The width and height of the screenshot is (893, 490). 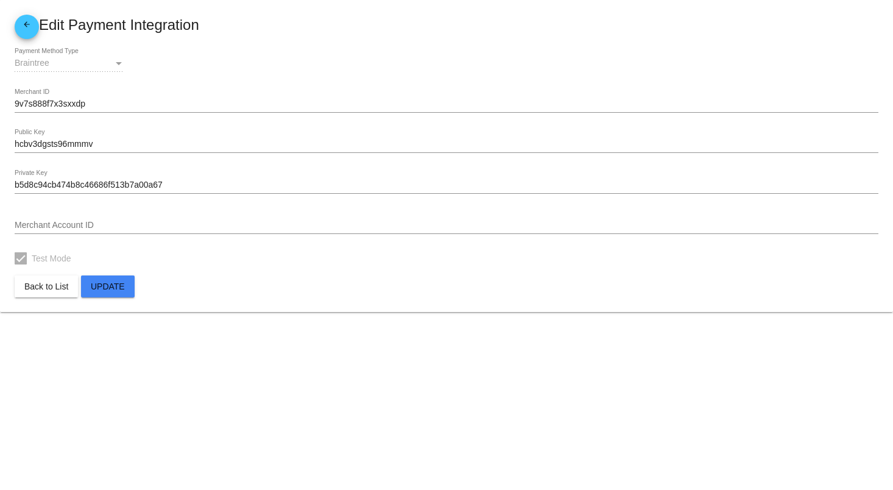 What do you see at coordinates (447, 225) in the screenshot?
I see `input: Merchant Account ID` at bounding box center [447, 225].